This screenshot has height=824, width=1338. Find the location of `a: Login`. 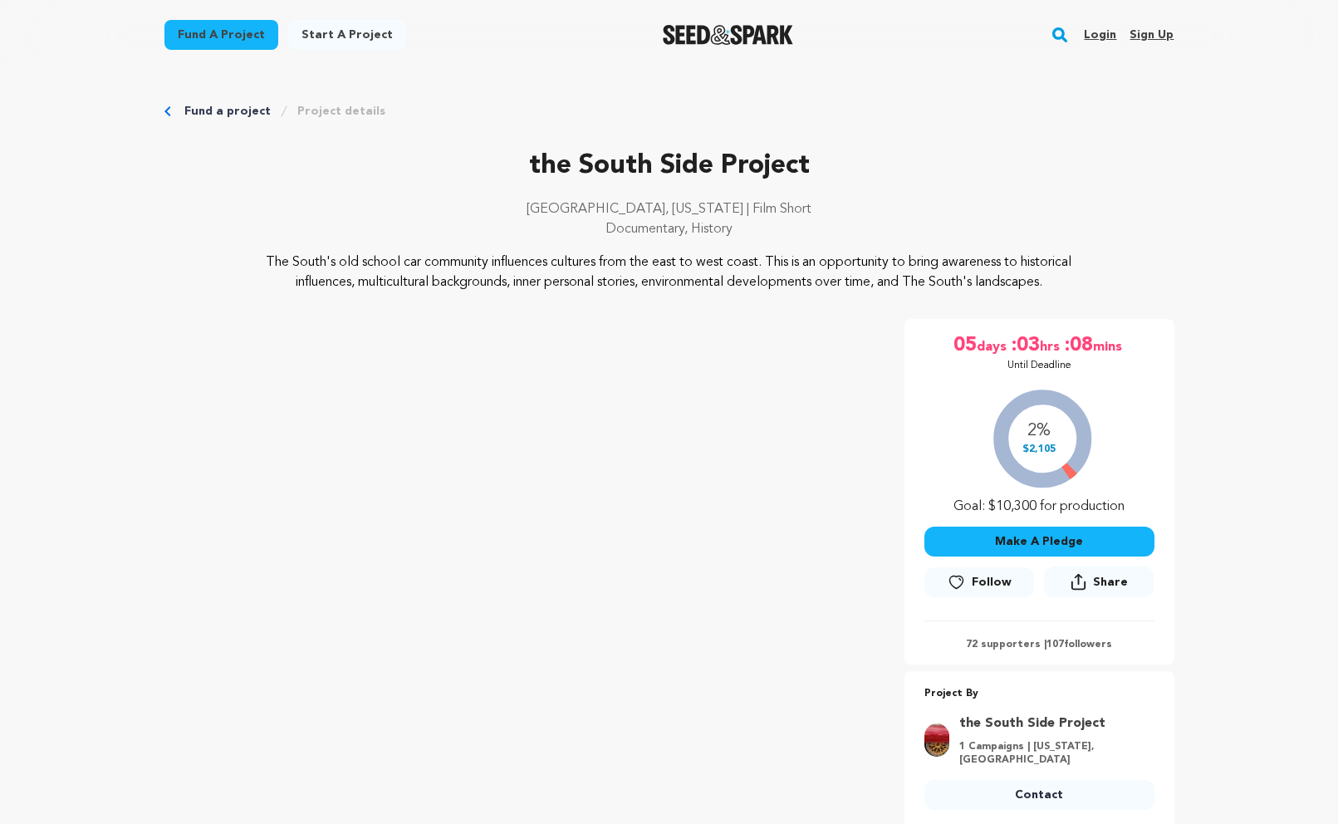

a: Login is located at coordinates (1100, 35).